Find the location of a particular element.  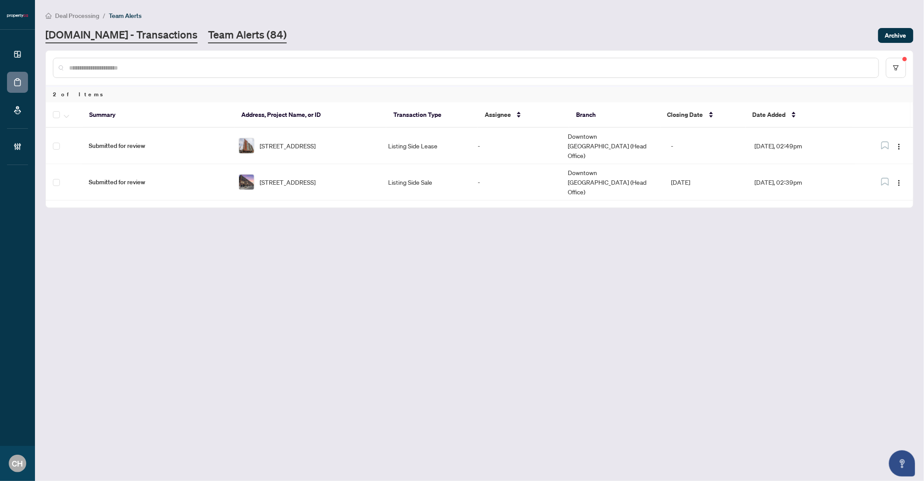

span: Deal Processing is located at coordinates (77, 16).